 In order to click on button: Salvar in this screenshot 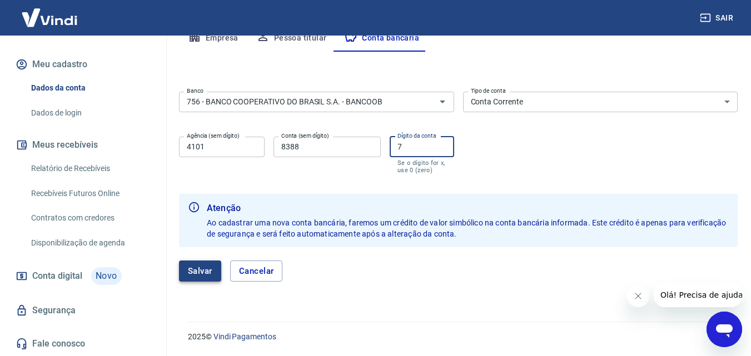, I will do `click(200, 271)`.